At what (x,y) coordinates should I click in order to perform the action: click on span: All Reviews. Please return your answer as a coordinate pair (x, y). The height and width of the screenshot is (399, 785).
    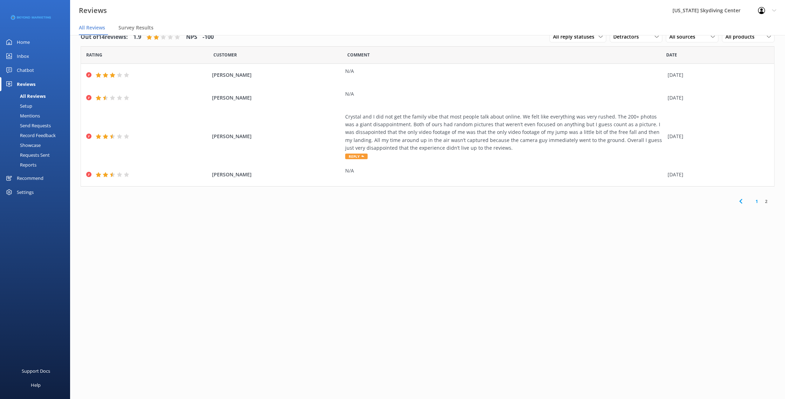
    Looking at the image, I should click on (92, 28).